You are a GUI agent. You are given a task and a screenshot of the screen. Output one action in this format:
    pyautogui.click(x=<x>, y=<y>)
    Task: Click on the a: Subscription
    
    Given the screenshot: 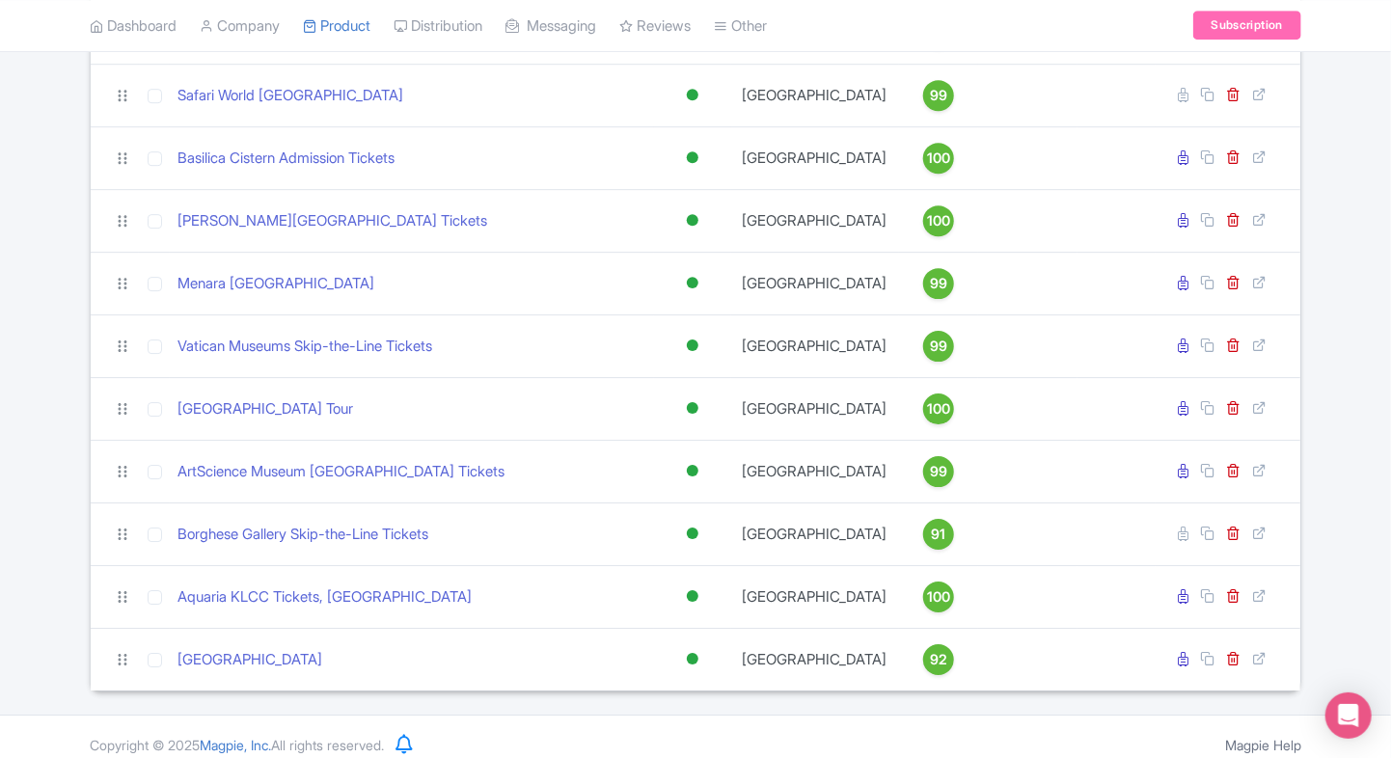 What is the action you would take?
    pyautogui.click(x=1247, y=26)
    